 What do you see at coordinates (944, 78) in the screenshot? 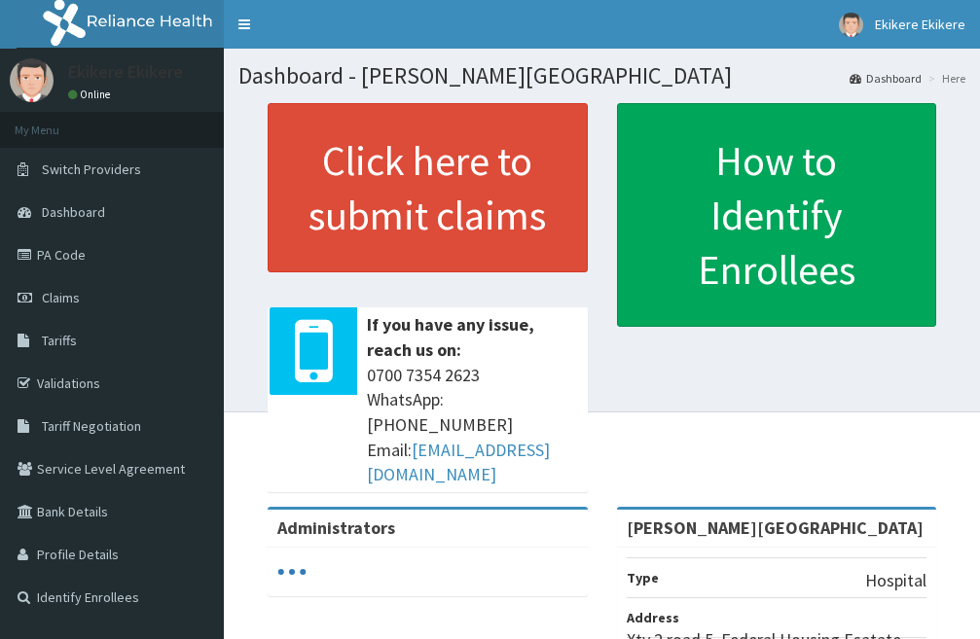
I see `li: Here` at bounding box center [944, 78].